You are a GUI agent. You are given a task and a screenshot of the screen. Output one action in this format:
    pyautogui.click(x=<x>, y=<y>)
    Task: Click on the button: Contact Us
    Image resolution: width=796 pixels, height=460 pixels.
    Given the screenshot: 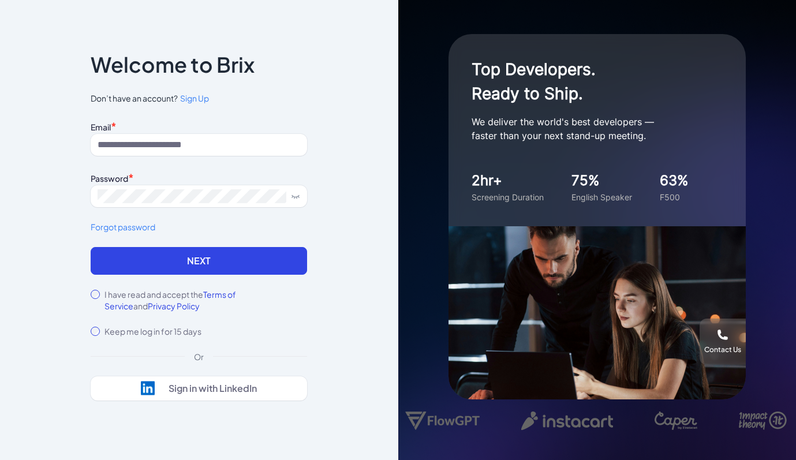 What is the action you would take?
    pyautogui.click(x=723, y=342)
    